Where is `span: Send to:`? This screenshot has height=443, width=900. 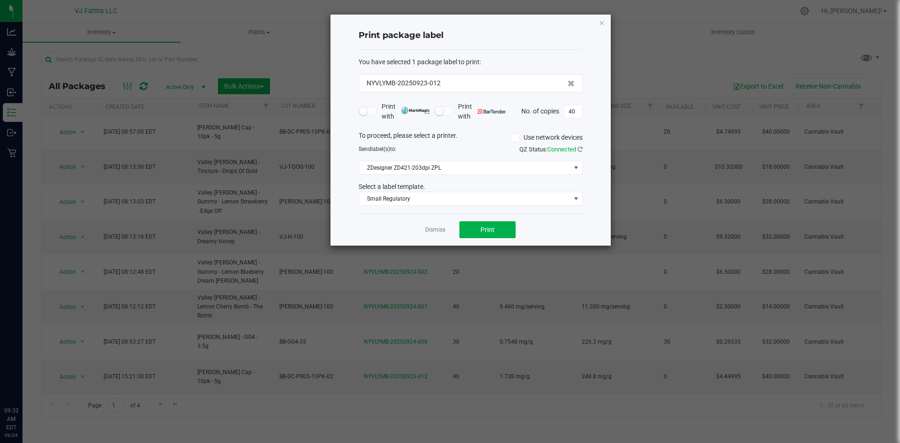 span: Send to: is located at coordinates (377, 149).